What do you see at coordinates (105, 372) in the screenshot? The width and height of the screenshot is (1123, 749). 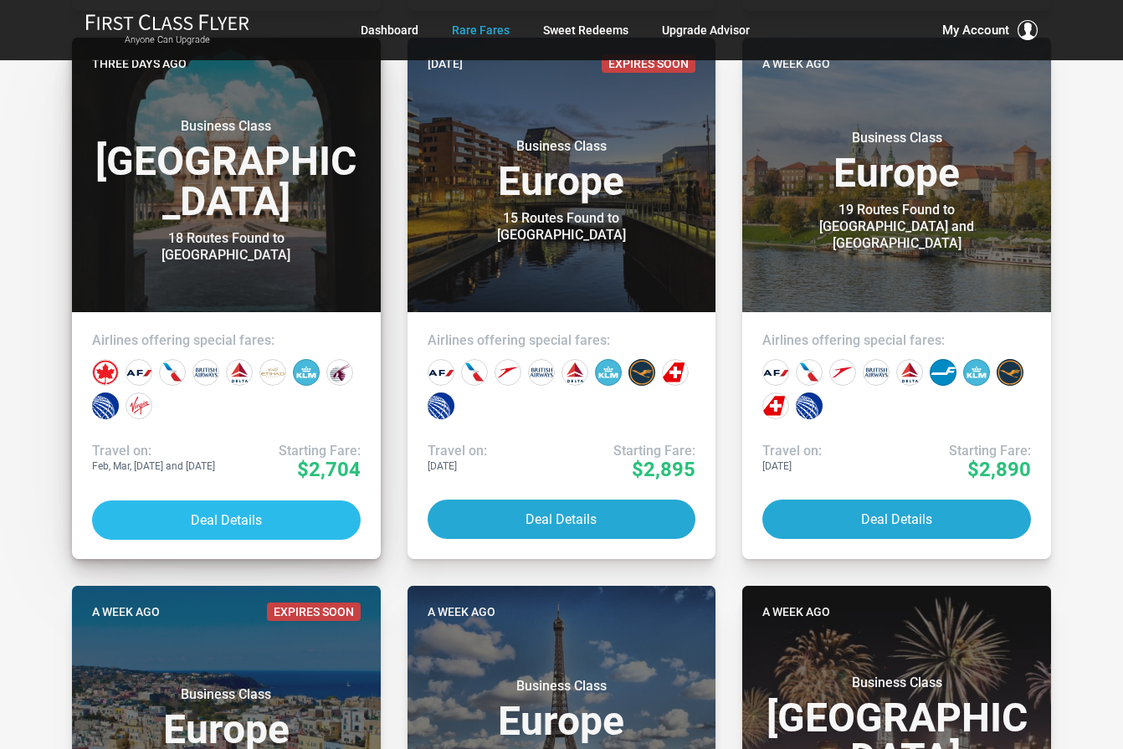 I see `div: Air Canada` at bounding box center [105, 372].